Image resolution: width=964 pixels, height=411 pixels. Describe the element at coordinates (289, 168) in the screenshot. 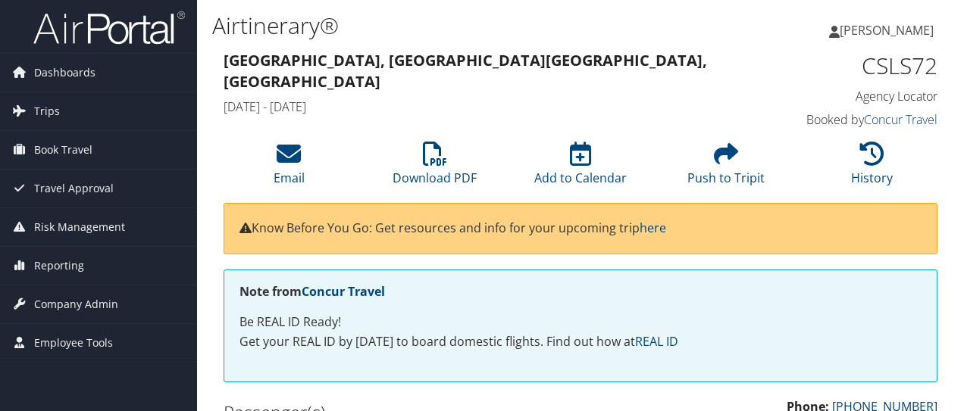

I see `a: Email` at that location.